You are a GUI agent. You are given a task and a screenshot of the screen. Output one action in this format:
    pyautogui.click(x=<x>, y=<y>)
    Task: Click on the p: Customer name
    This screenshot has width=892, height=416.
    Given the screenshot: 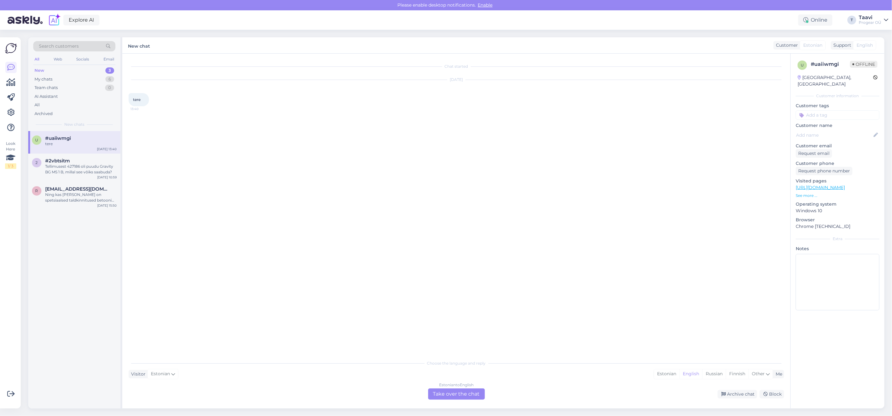 What is the action you would take?
    pyautogui.click(x=838, y=125)
    